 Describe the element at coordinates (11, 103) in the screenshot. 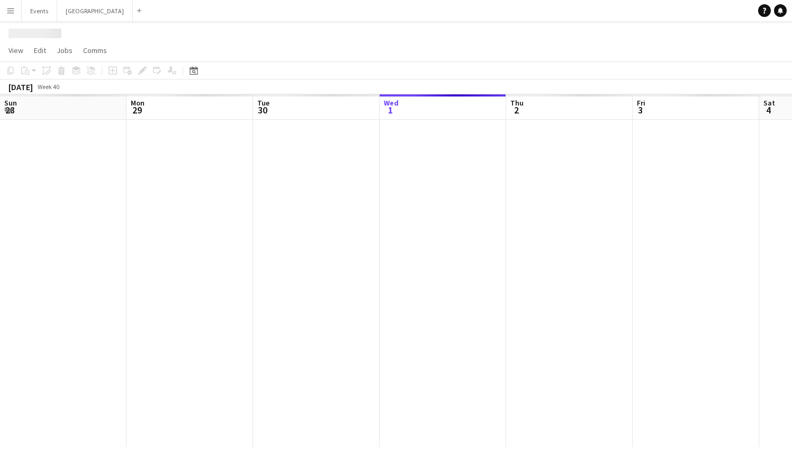

I see `span: Sun` at that location.